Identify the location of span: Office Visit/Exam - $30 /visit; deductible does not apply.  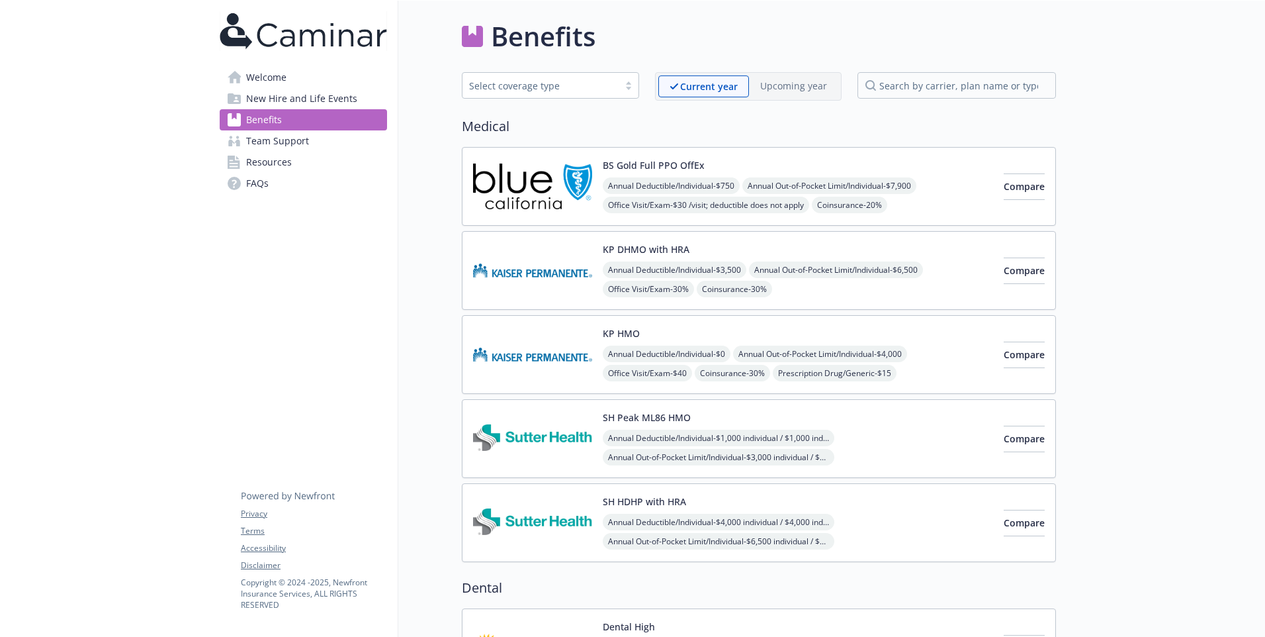
(706, 204).